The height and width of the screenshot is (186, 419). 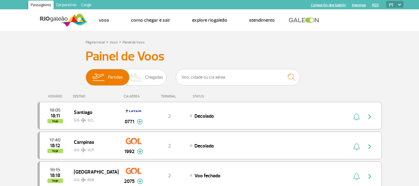 I want to click on a: Corporativo, so click(x=66, y=6).